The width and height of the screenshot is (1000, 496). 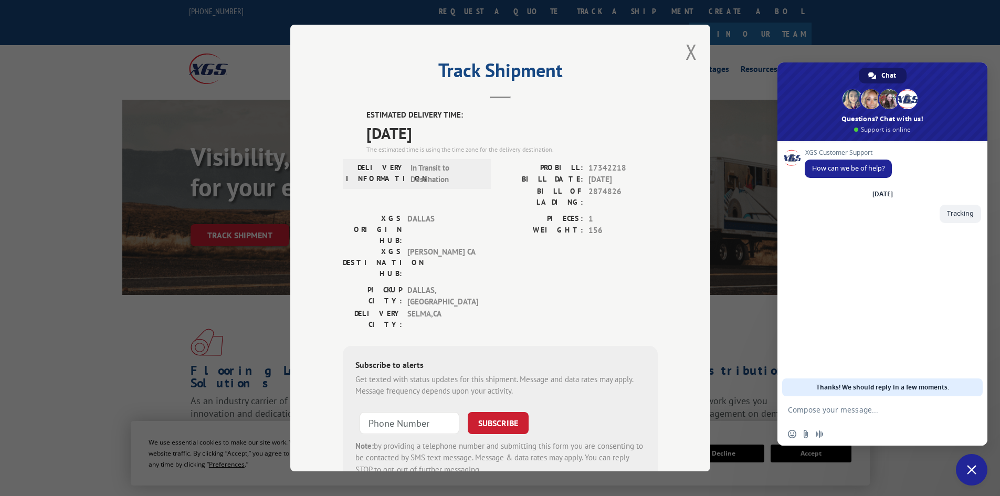 I want to click on label: PIECES:, so click(x=541, y=219).